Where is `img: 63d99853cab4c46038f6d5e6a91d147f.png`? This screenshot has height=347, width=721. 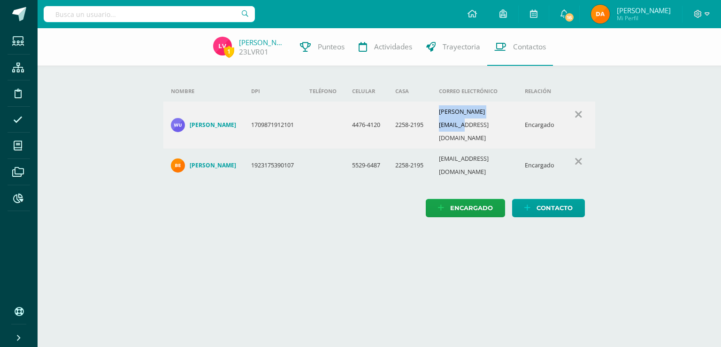 img: 63d99853cab4c46038f6d5e6a91d147f.png is located at coordinates (223, 46).